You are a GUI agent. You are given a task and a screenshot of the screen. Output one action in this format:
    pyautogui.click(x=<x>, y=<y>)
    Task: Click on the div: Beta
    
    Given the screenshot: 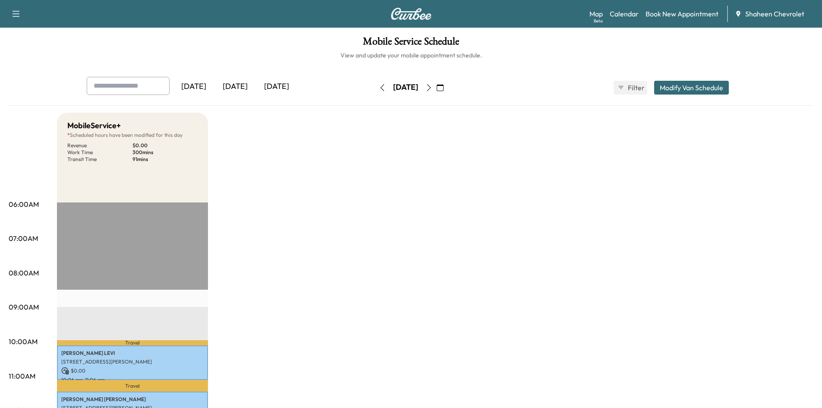 What is the action you would take?
    pyautogui.click(x=598, y=21)
    